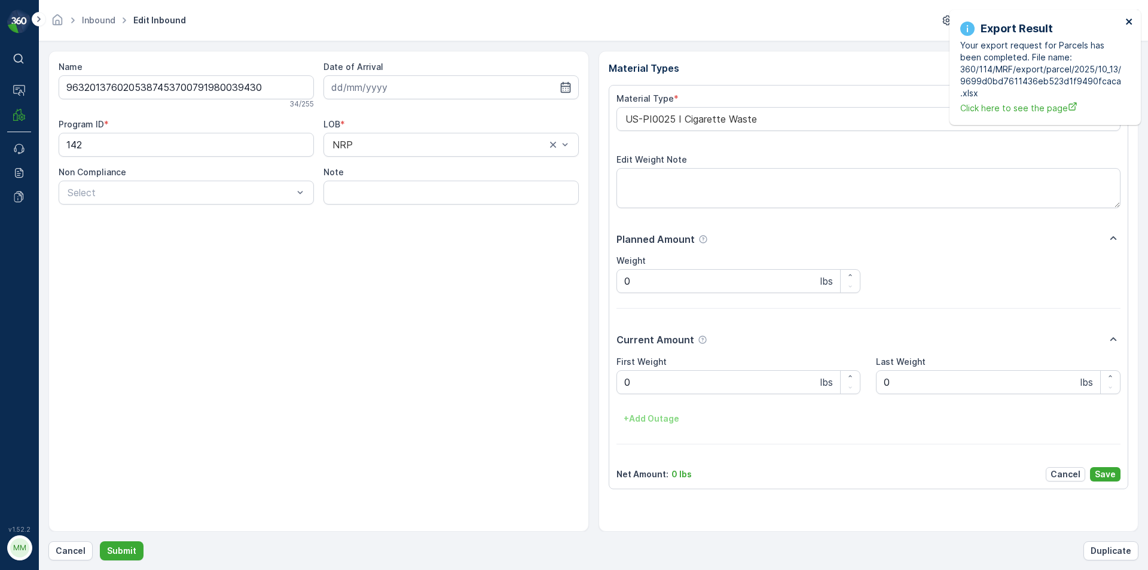  I want to click on span: Asset Type :, so click(36, 280).